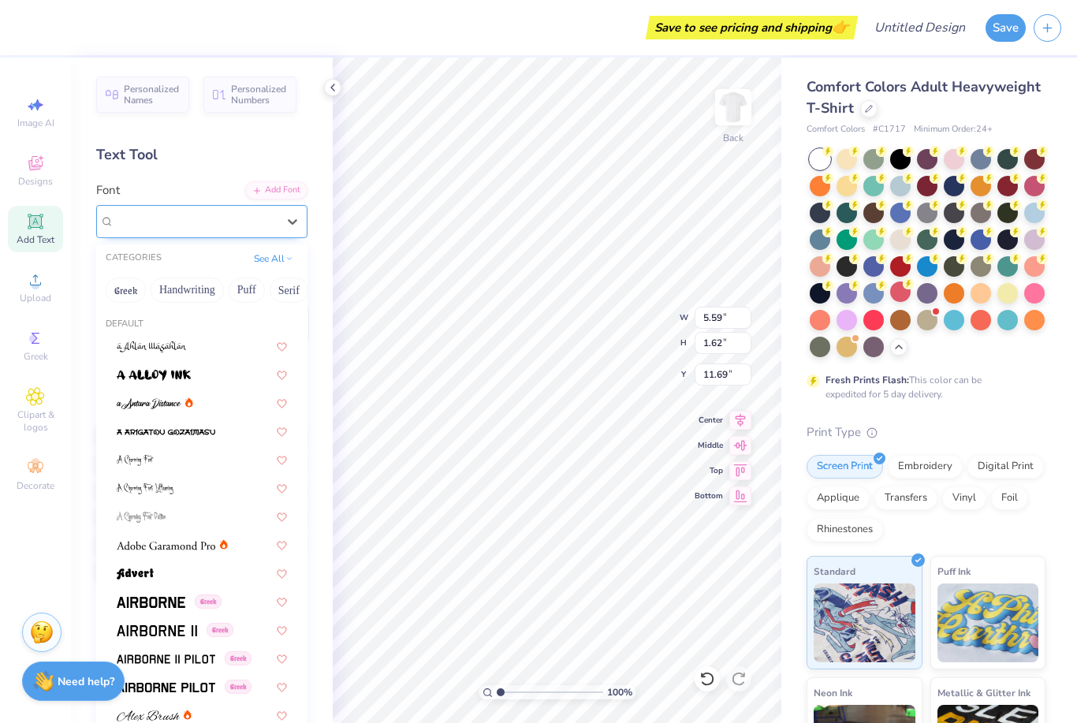 The image size is (1077, 723). I want to click on img: a Antara Distance, so click(149, 404).